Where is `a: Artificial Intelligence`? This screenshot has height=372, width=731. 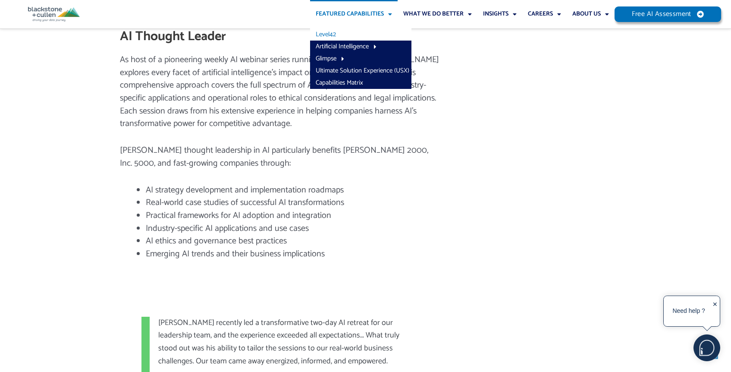 a: Artificial Intelligence is located at coordinates (361, 47).